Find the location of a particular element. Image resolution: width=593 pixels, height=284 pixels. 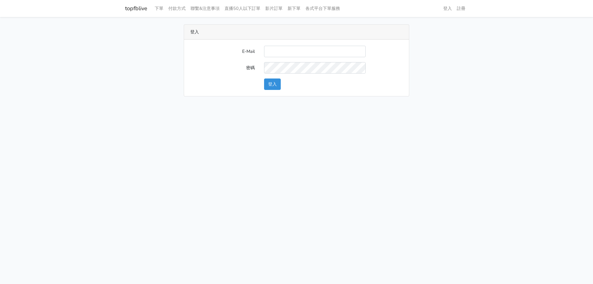

label: E-Mail is located at coordinates (222, 51).